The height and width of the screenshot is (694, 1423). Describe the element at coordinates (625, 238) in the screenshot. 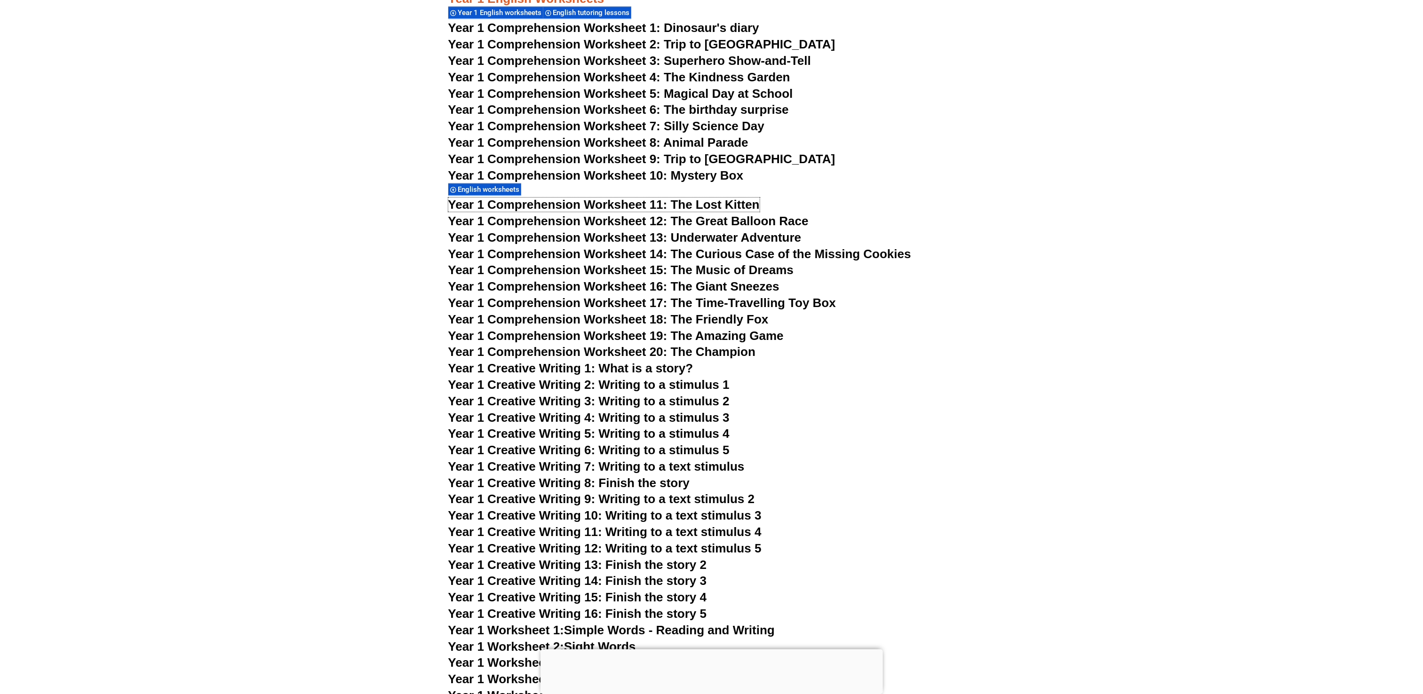

I see `a: Year 1 Comprehension Worksheet 13: Underwater Adventure` at that location.